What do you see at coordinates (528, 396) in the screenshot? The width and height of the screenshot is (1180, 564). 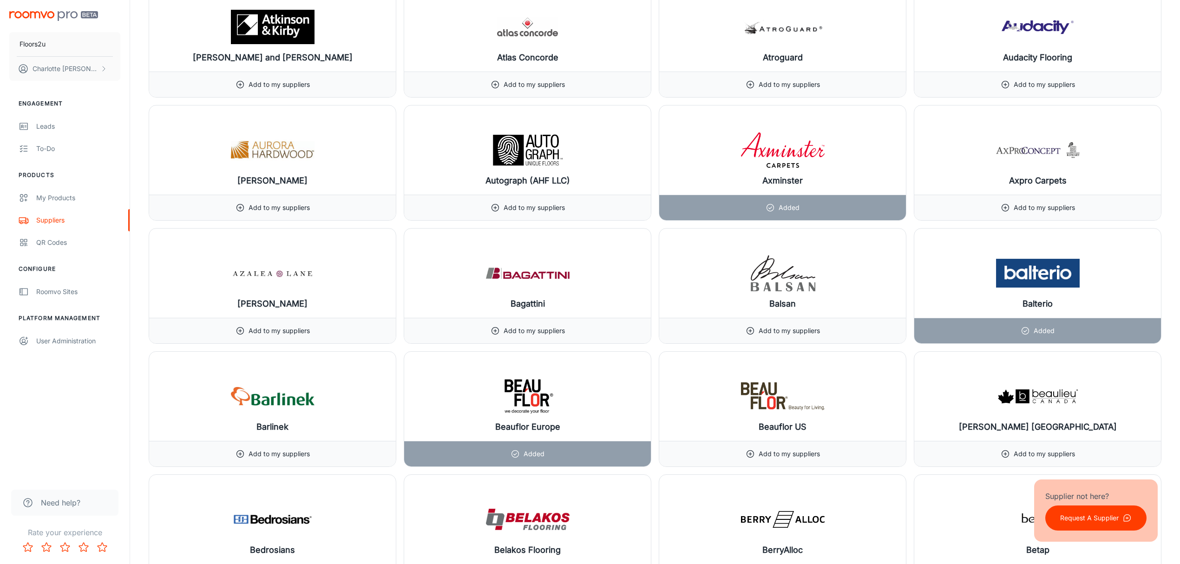 I see `img: Beauflor Europe` at bounding box center [528, 396].